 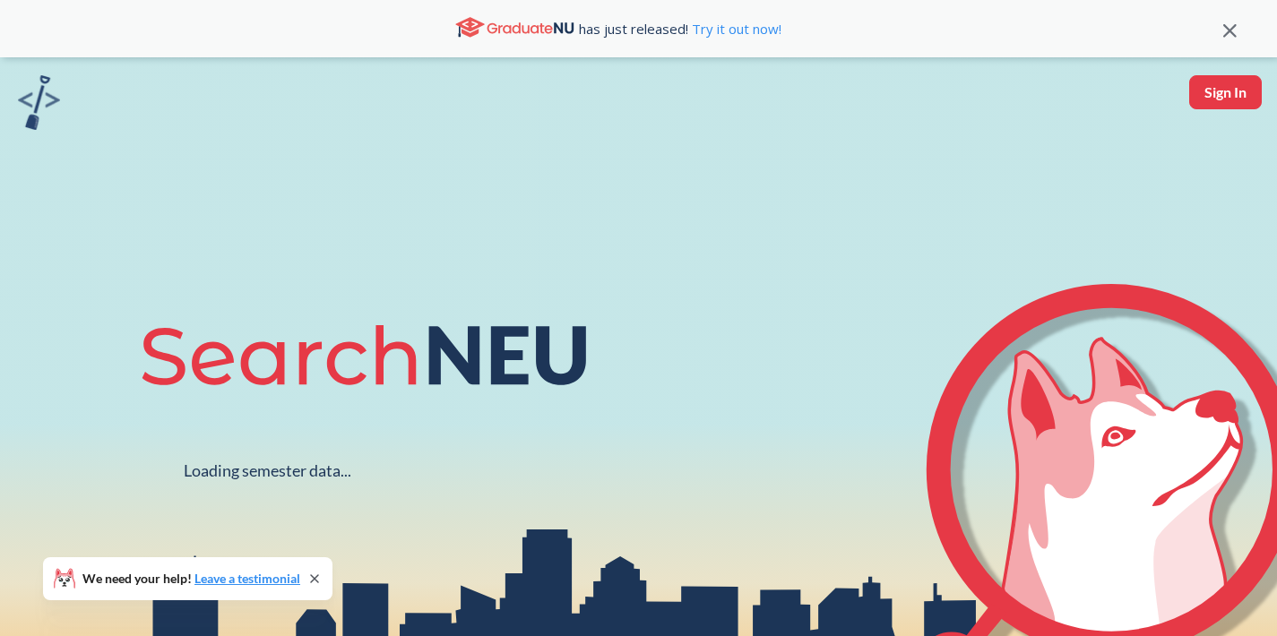 What do you see at coordinates (39, 105) in the screenshot?
I see `a: sandbox logo` at bounding box center [39, 105].